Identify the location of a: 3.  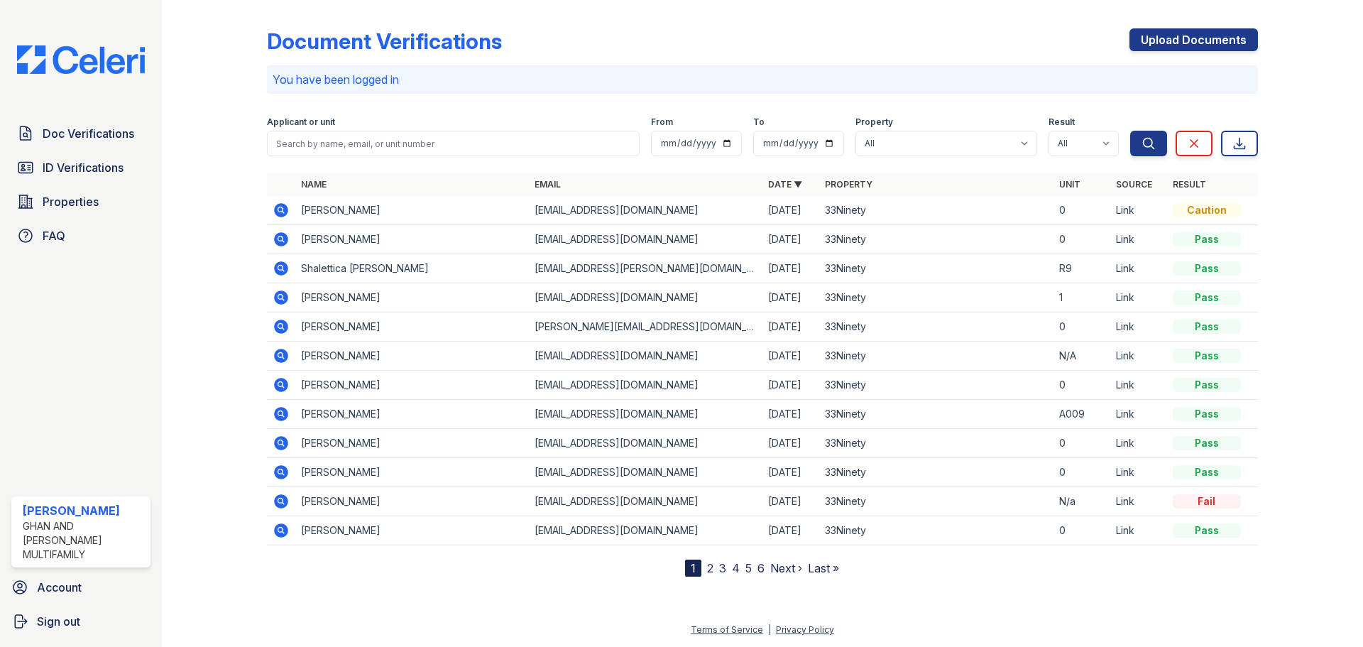
(723, 568).